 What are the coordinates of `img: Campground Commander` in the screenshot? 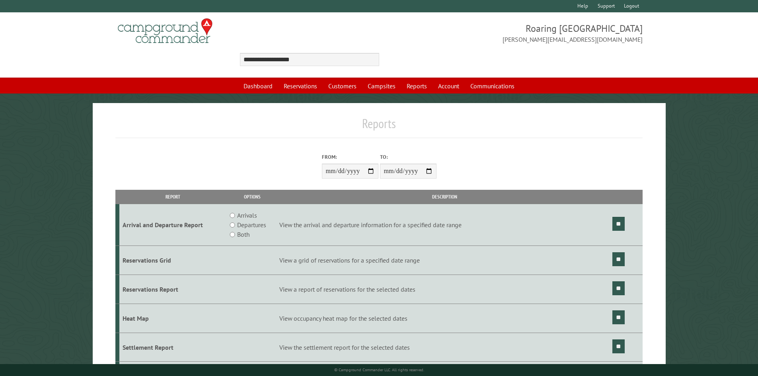 It's located at (165, 31).